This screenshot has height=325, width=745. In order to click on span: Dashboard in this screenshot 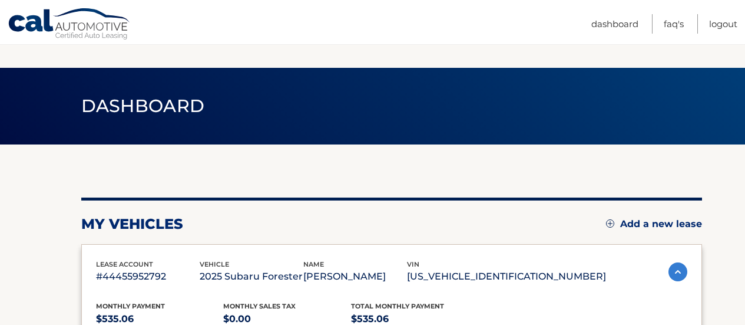, I will do `click(143, 105)`.